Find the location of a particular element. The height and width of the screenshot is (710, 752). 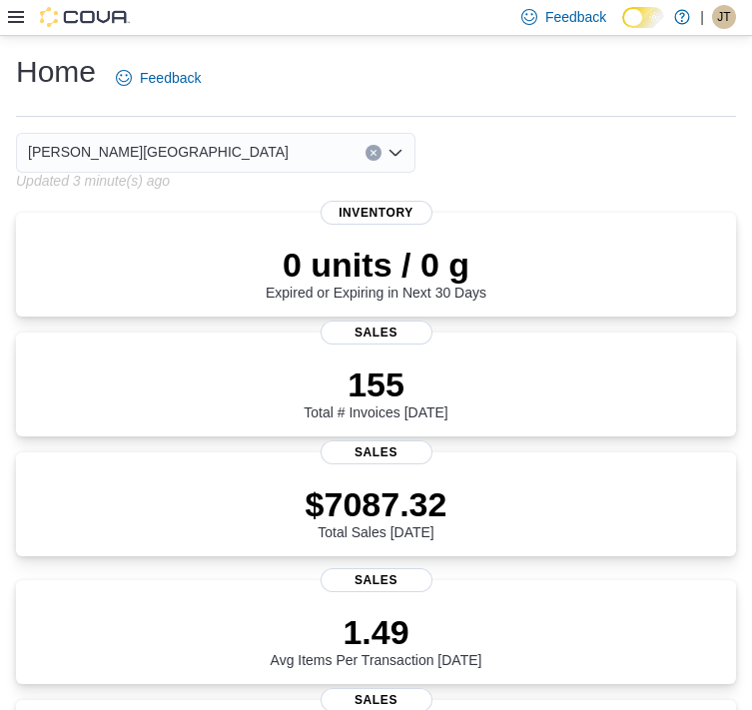

button: Open list of options is located at coordinates (396, 153).